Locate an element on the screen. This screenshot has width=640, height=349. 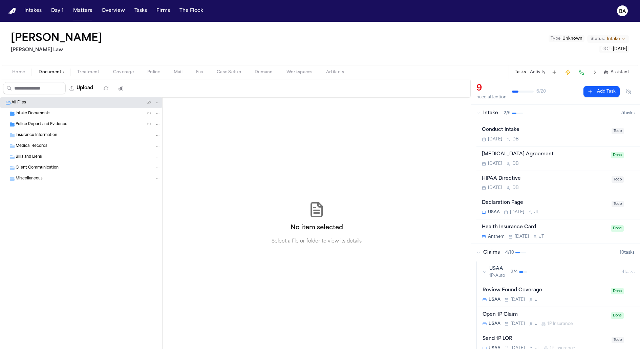
button: The Flock is located at coordinates (191, 11).